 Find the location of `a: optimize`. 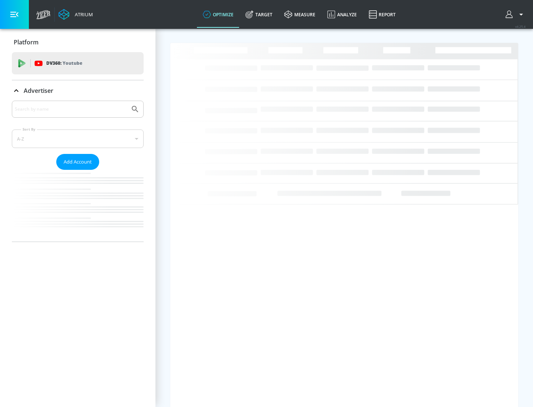

a: optimize is located at coordinates (218, 14).